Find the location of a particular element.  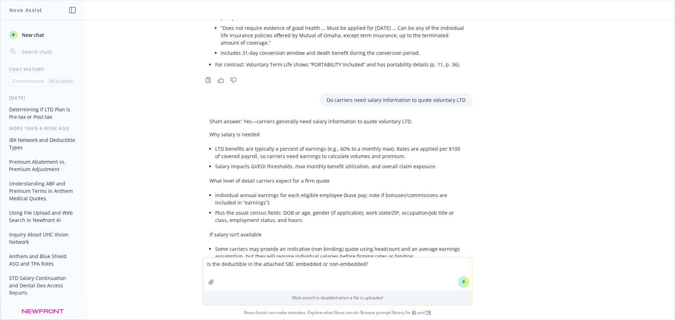

li: Salary impacts GI/EOI thresholds, max monthly benefit utilization, and overall claim exposure. is located at coordinates (341, 166).